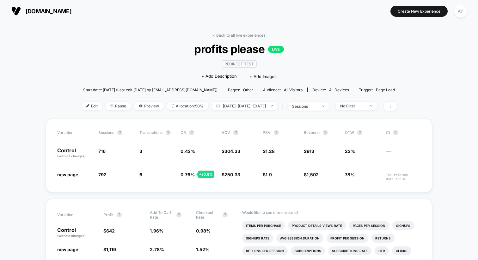  What do you see at coordinates (269, 175) in the screenshot?
I see `span: 1.9` at bounding box center [269, 175].